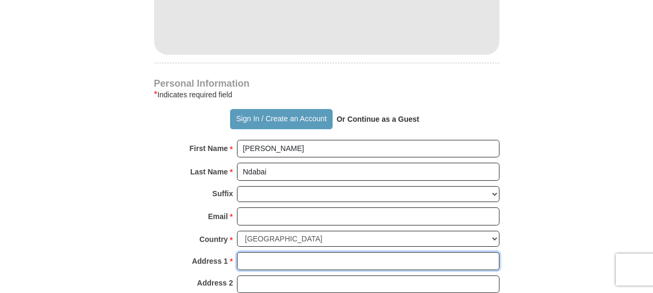  Describe the element at coordinates (209, 148) in the screenshot. I see `strong: First Name` at that location.